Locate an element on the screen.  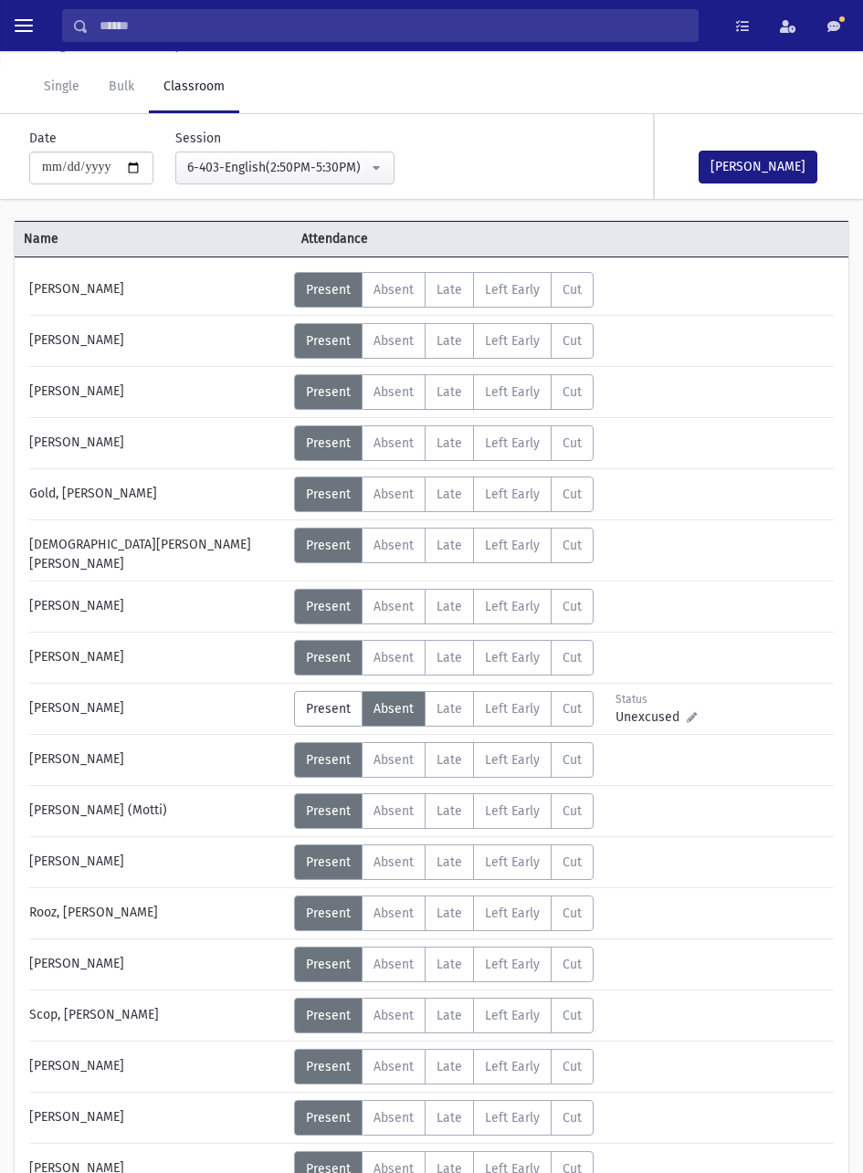
input: Search is located at coordinates (393, 26).